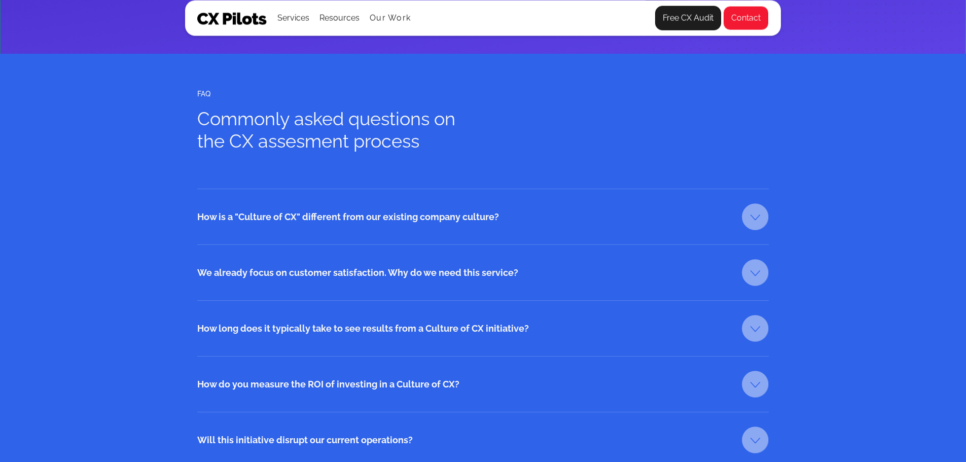 This screenshot has height=462, width=966. Describe the element at coordinates (456, 273) in the screenshot. I see `div: We already focus on customer satisfaction. Why do we need this service?` at that location.